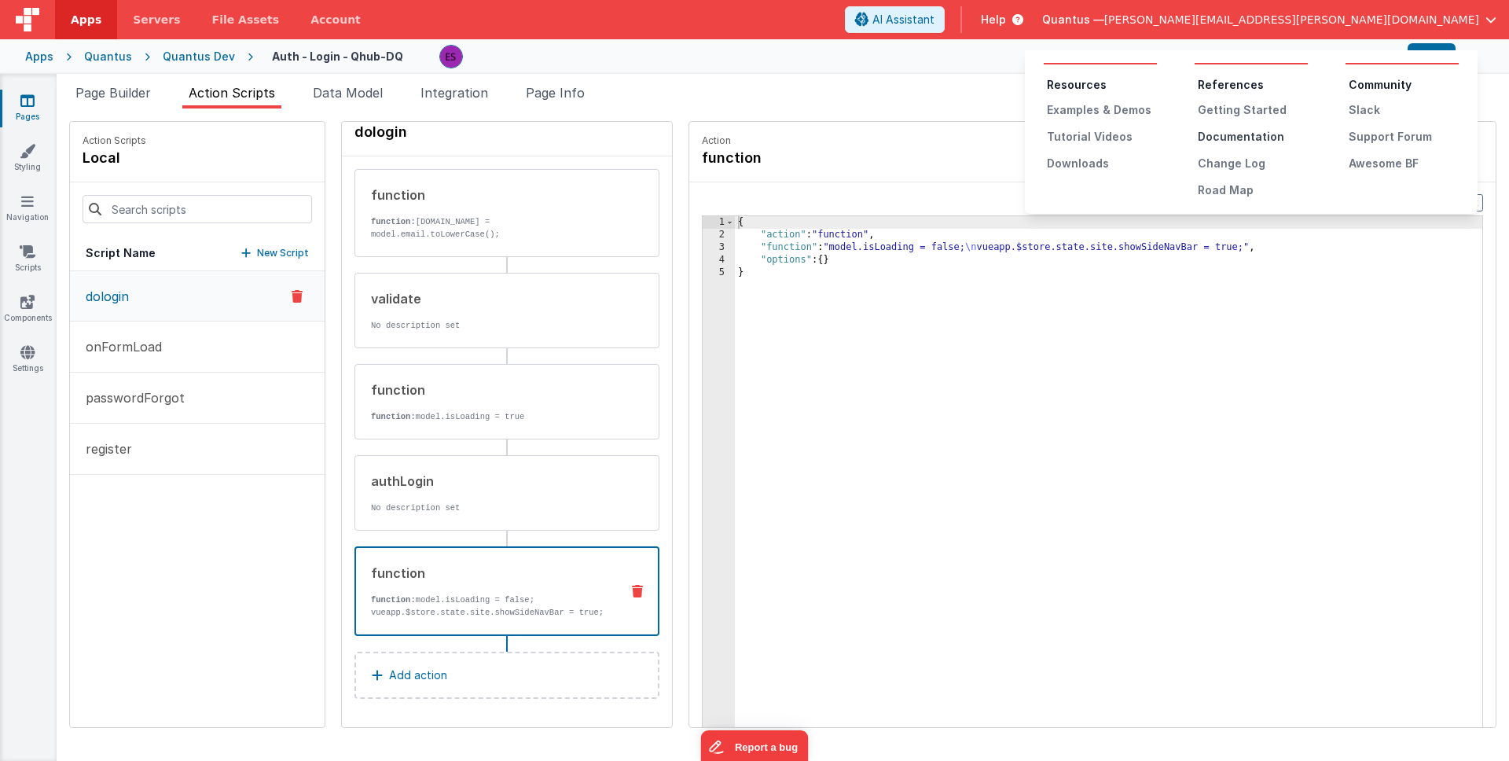  What do you see at coordinates (1102, 164) in the screenshot?
I see `div: Downloads` at bounding box center [1102, 164].